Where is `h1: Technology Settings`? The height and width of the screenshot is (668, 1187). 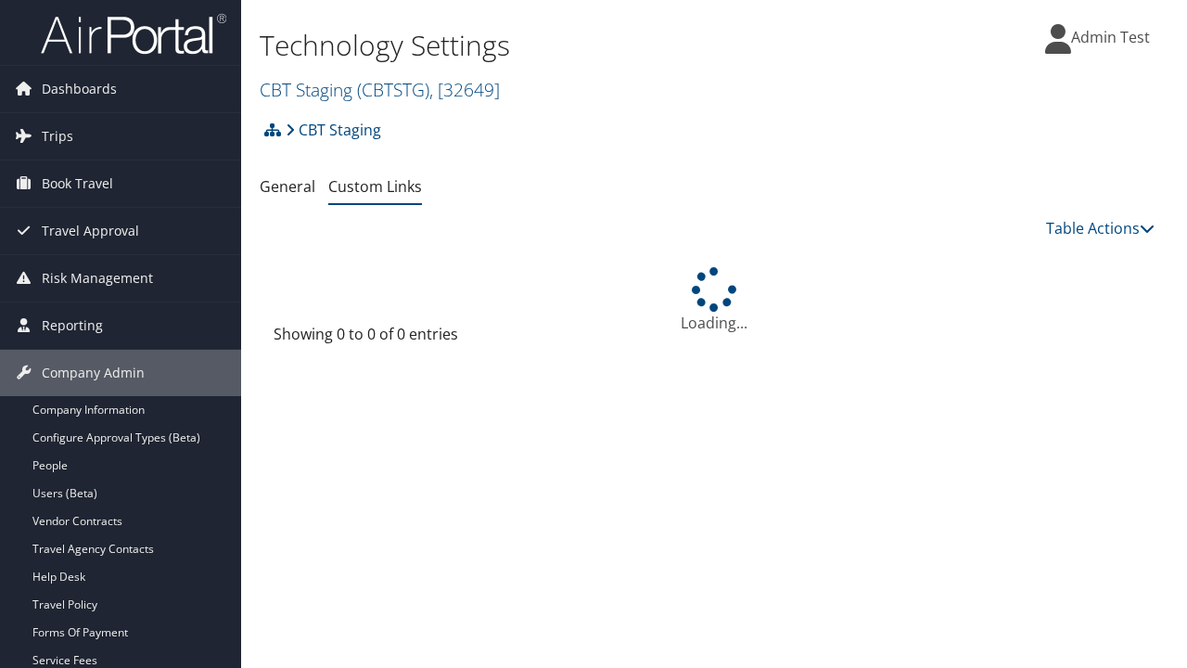
h1: Technology Settings is located at coordinates (562, 45).